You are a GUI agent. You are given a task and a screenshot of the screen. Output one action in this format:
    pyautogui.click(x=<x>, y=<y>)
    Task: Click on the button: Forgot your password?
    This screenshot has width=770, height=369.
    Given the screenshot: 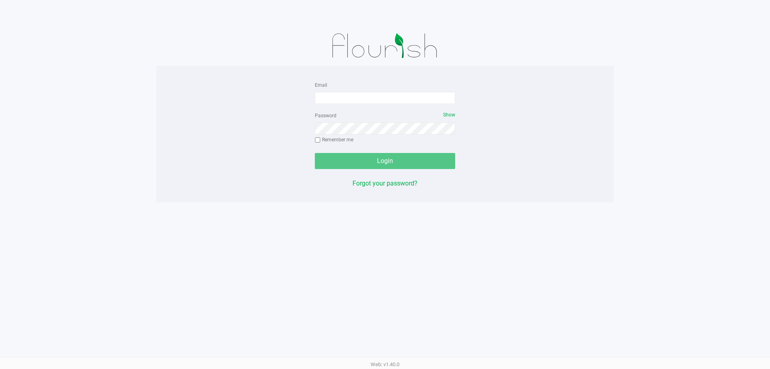 What is the action you would take?
    pyautogui.click(x=385, y=183)
    